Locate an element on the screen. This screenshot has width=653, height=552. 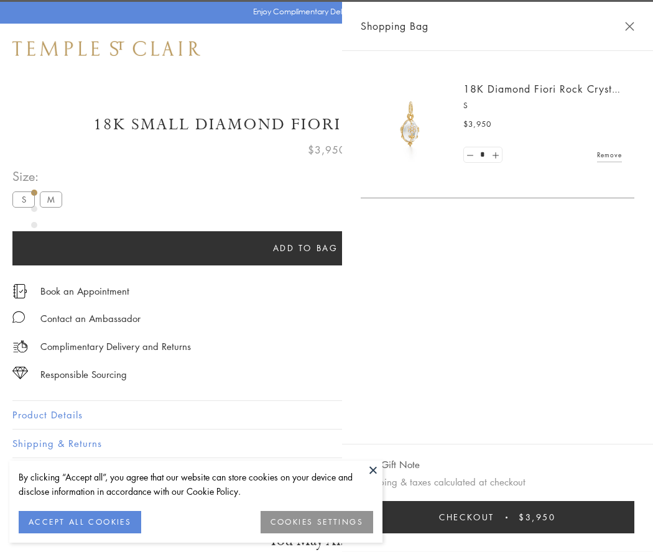
a: Remove is located at coordinates (609, 155).